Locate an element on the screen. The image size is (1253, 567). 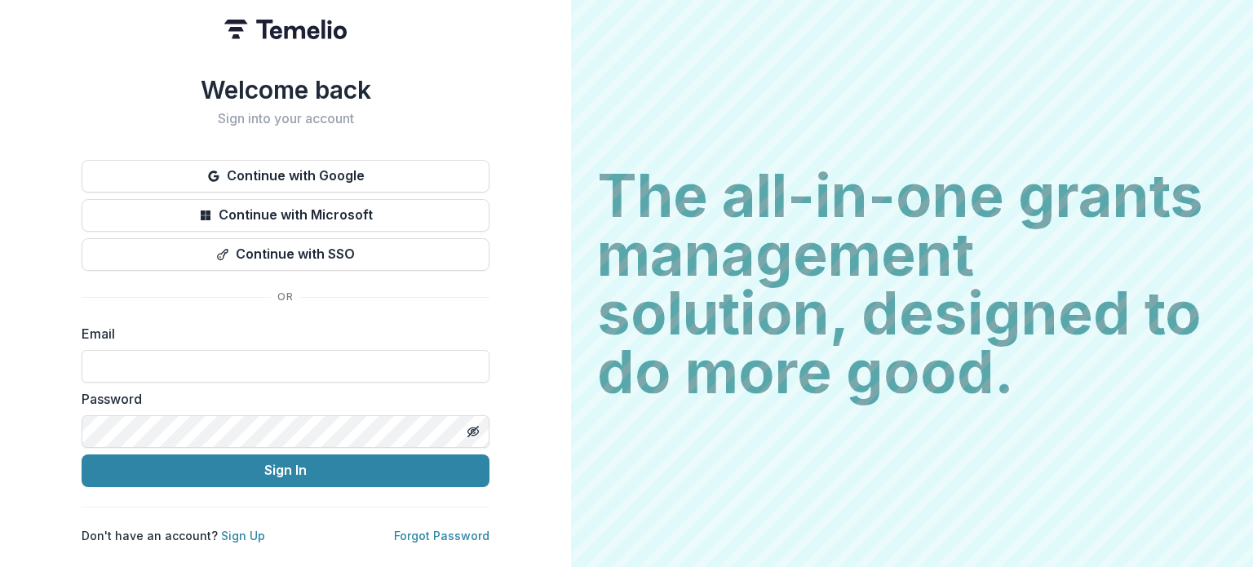
button: Sign In is located at coordinates (286, 471).